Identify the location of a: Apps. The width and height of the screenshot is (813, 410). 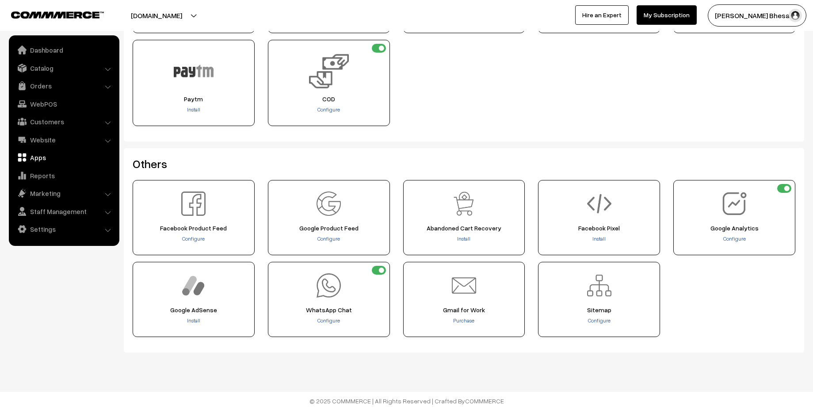
(64, 157).